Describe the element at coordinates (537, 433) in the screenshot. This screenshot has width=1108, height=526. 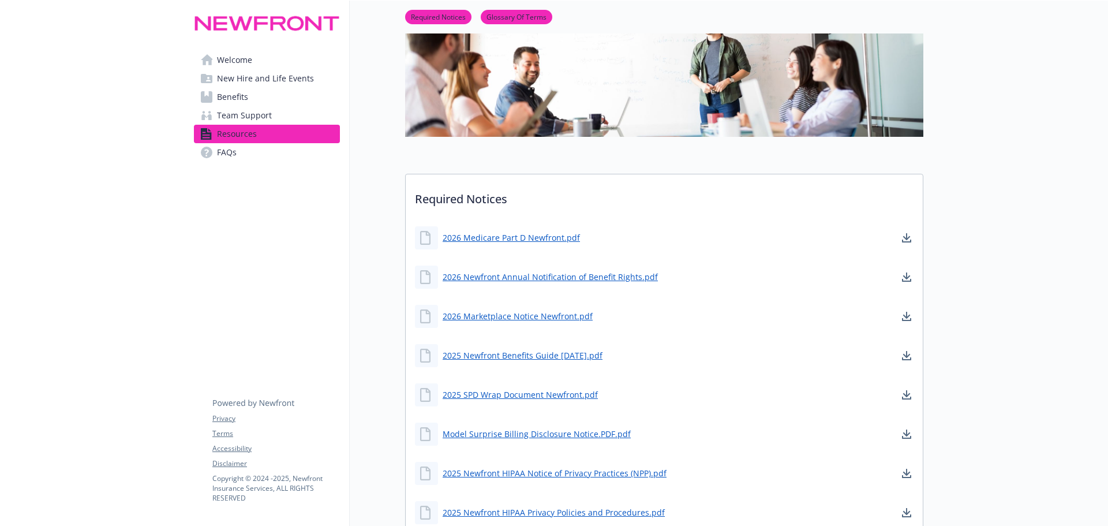
I see `a: Model Surprise Billing Disclosure Notice.PDF.pdf` at that location.